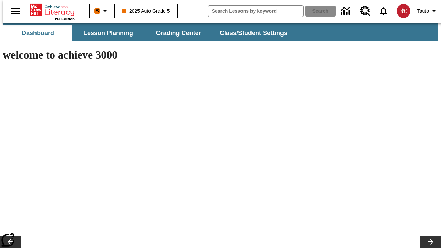 The width and height of the screenshot is (441, 248). I want to click on span: Dashboard, so click(38, 33).